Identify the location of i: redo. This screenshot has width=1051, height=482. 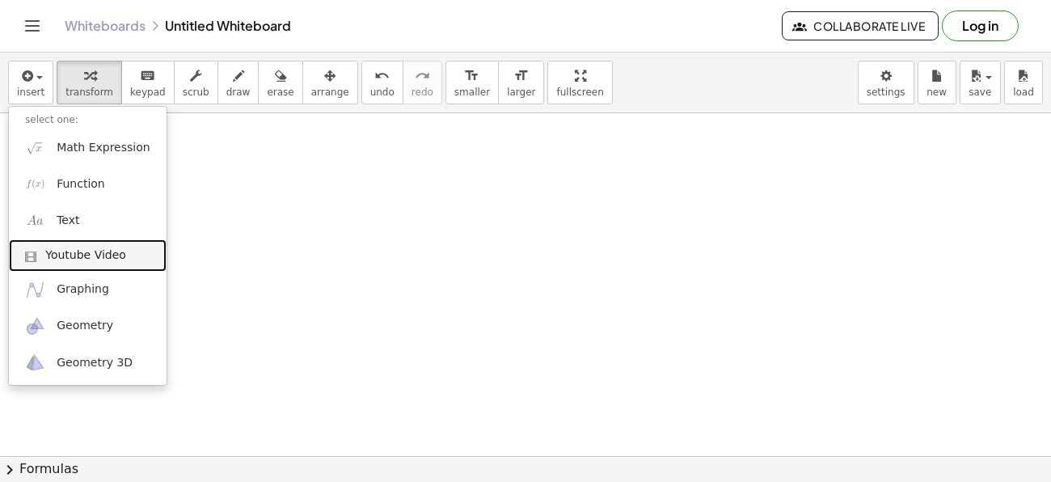
(422, 76).